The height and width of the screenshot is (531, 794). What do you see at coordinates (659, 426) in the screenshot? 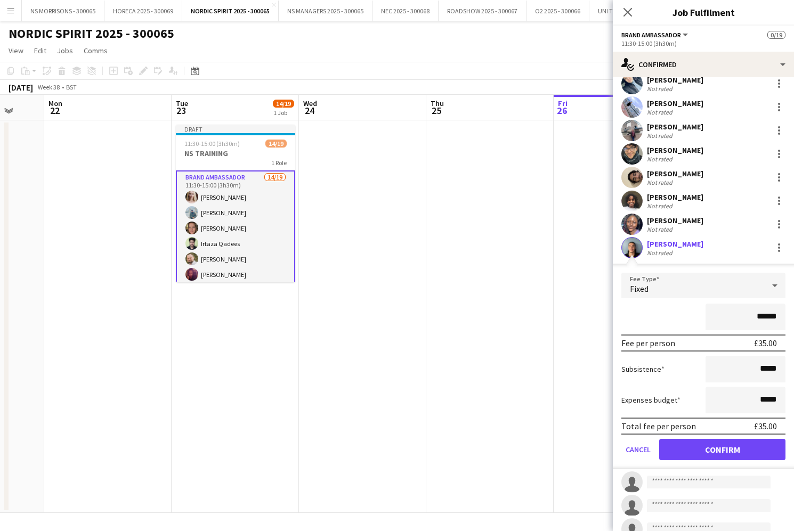
I see `div: Total fee per person` at bounding box center [659, 426].